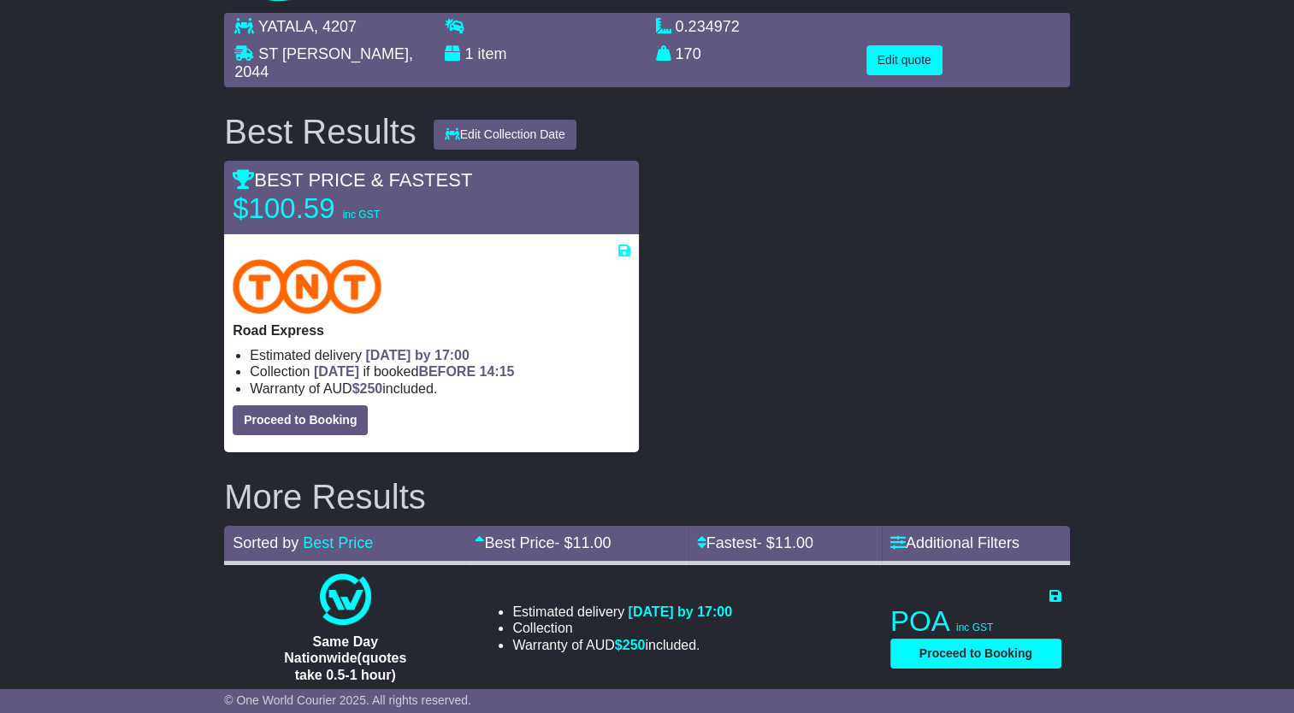 This screenshot has height=713, width=1294. I want to click on span: item, so click(492, 54).